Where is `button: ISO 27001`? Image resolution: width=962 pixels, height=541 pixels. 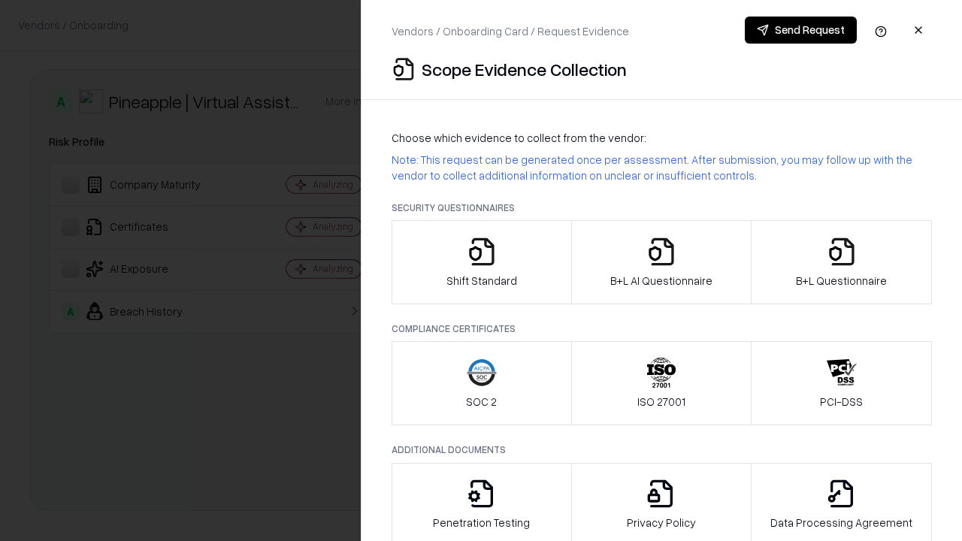
button: ISO 27001 is located at coordinates (661, 383).